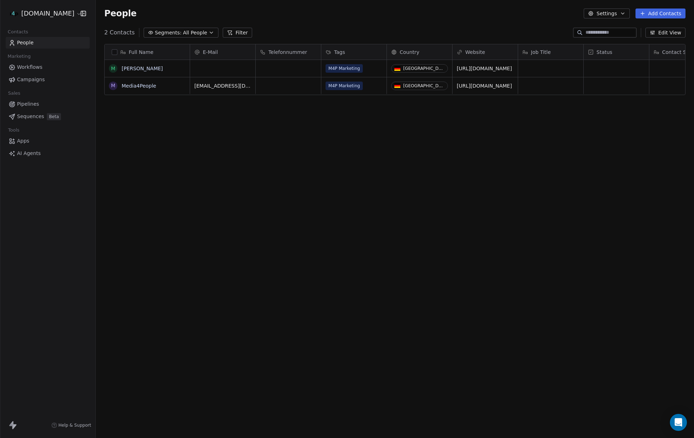 This screenshot has width=694, height=438. What do you see at coordinates (30, 67) in the screenshot?
I see `span: Workflows` at bounding box center [30, 67].